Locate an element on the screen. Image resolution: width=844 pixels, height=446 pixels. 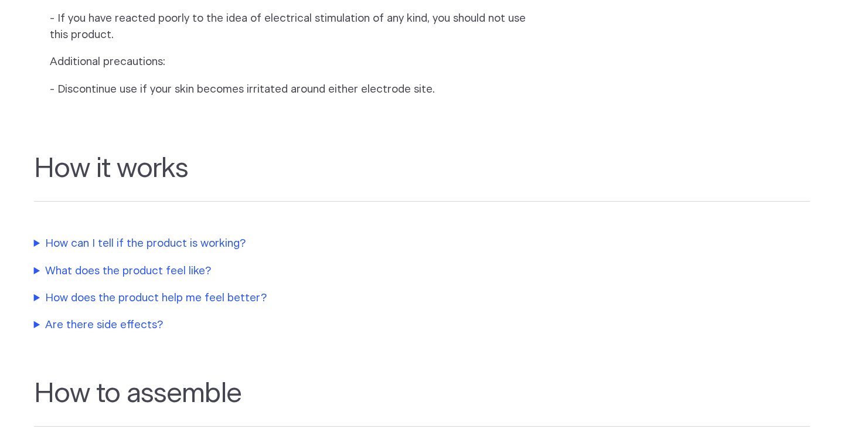
summary: Are there side effects? is located at coordinates (280, 325).